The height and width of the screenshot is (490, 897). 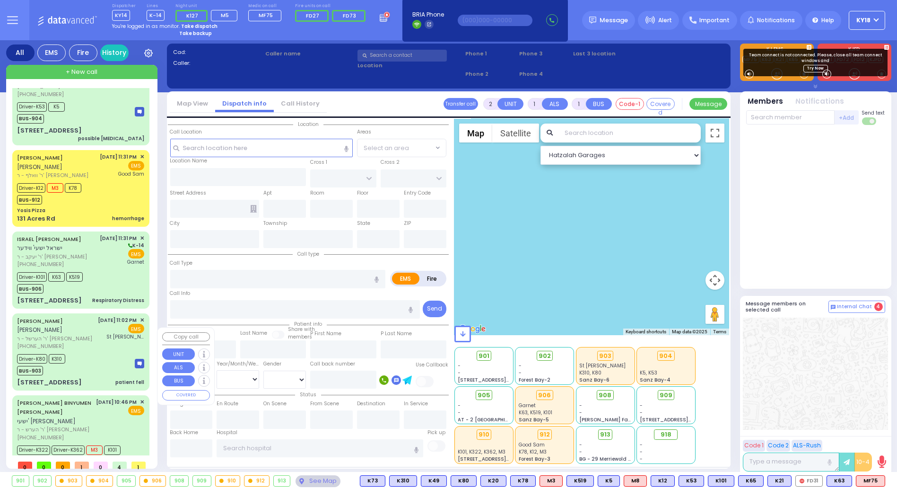 I want to click on button: Show street map, so click(x=476, y=133).